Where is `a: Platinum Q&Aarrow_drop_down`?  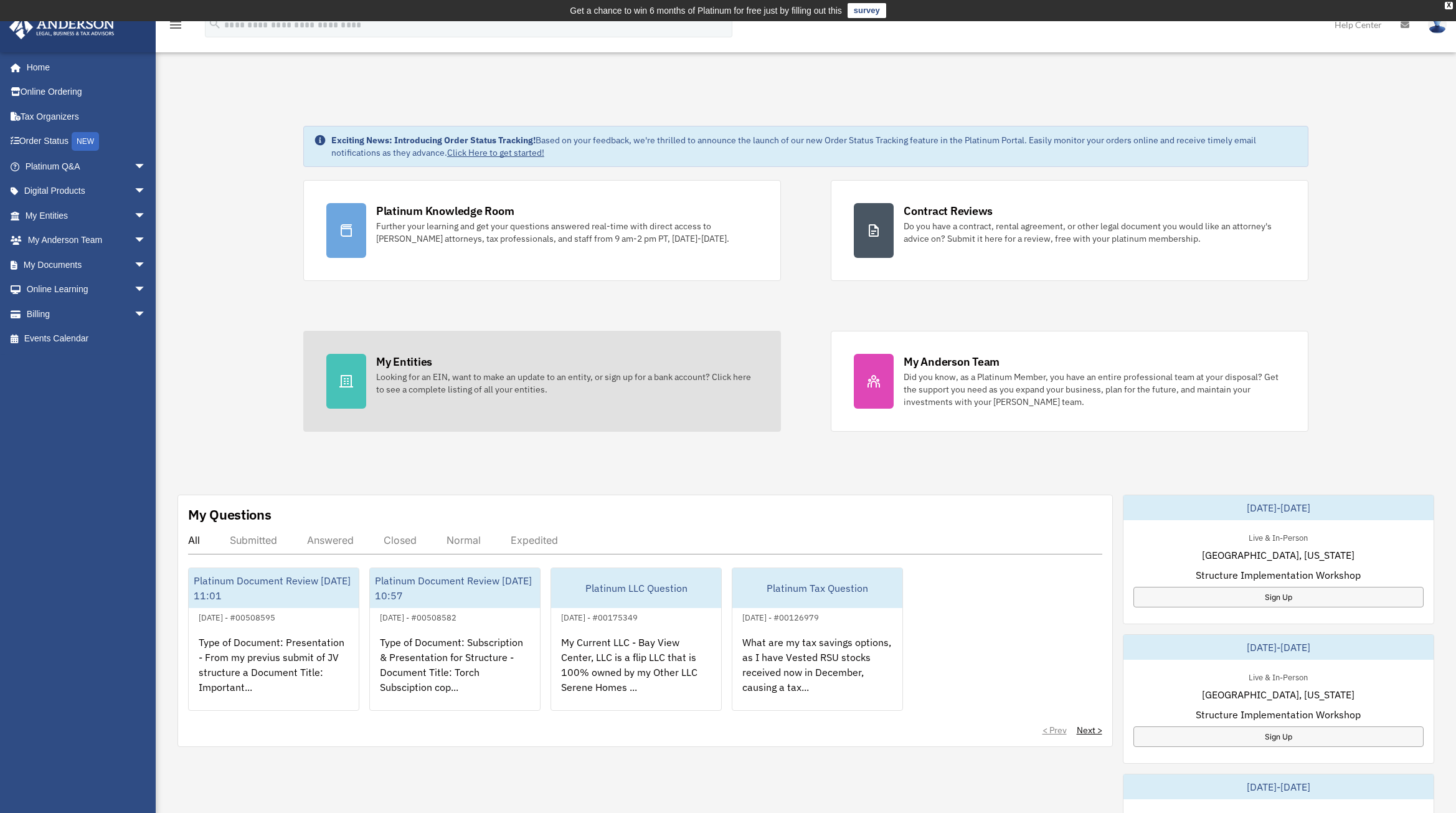 a: Platinum Q&Aarrow_drop_down is located at coordinates (87, 166).